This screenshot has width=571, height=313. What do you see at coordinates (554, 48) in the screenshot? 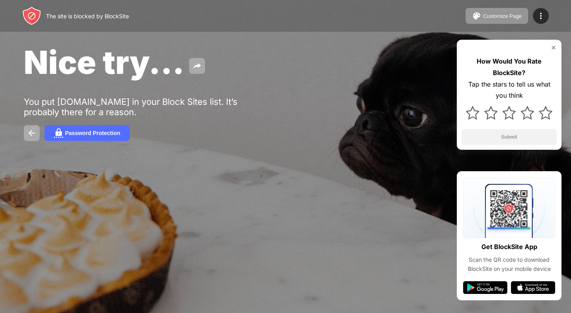
I see `img: rate-us-close.svg` at bounding box center [554, 48].